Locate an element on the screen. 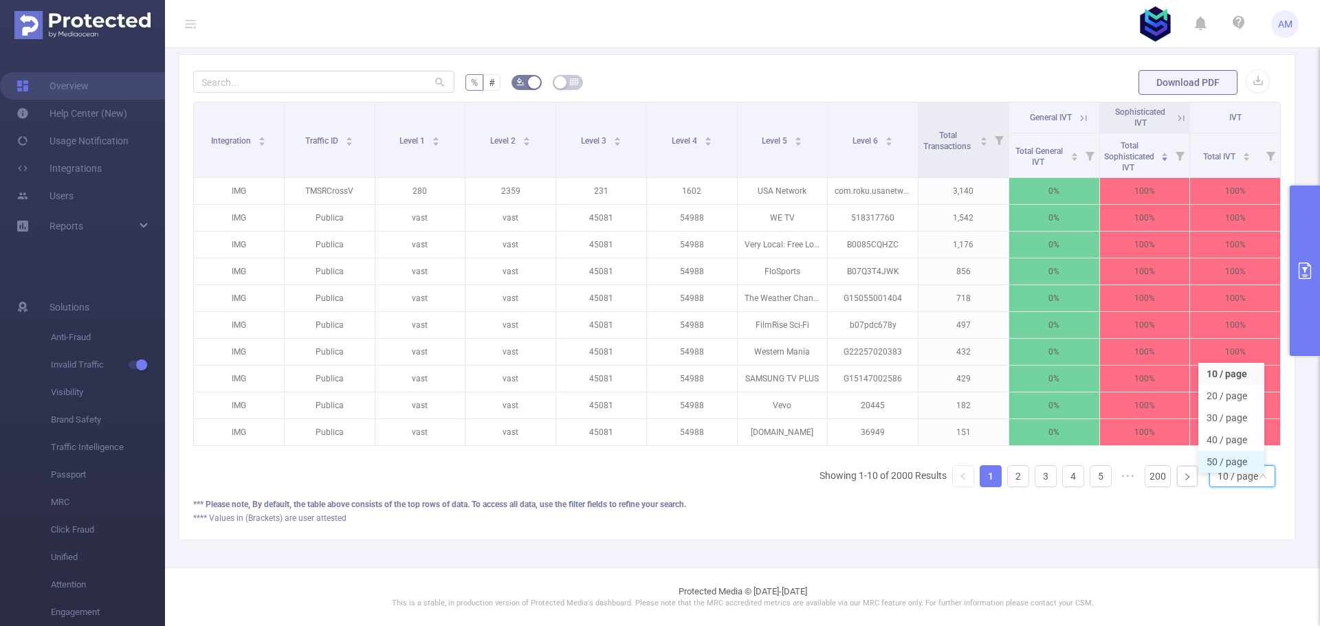  p: TMSRCrossV is located at coordinates (329, 191).